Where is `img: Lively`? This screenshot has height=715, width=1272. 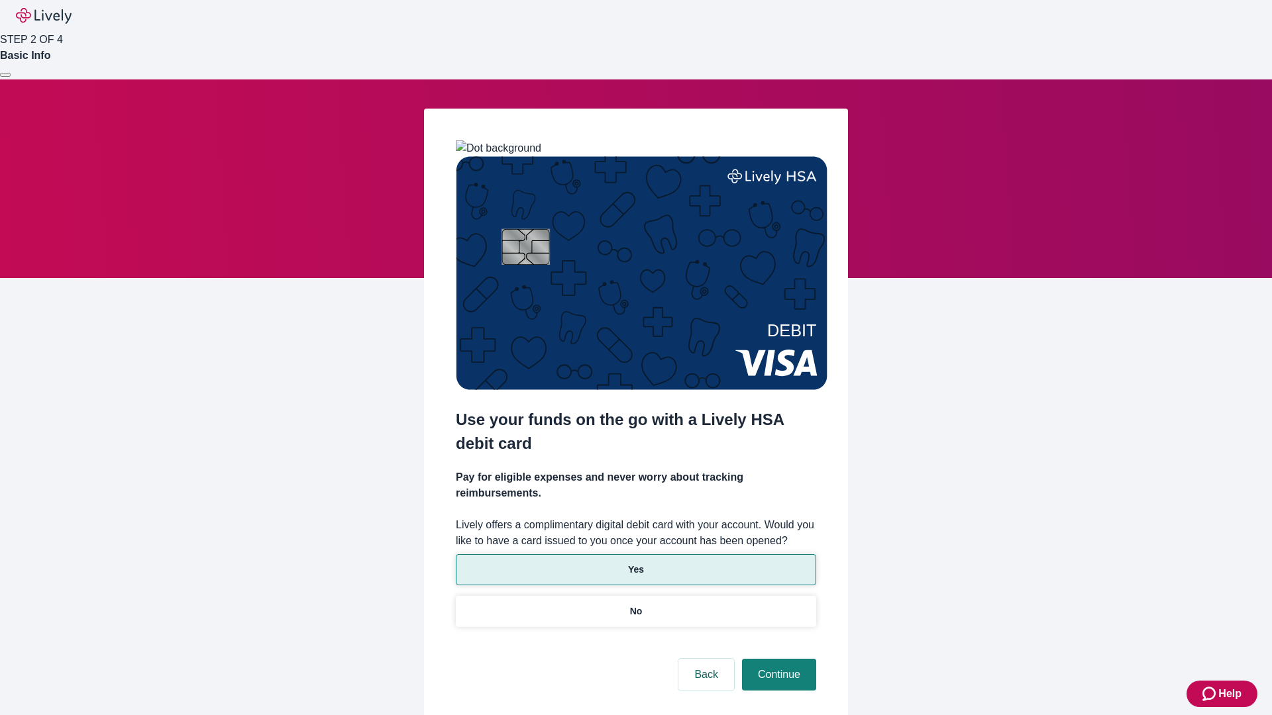
img: Lively is located at coordinates (44, 16).